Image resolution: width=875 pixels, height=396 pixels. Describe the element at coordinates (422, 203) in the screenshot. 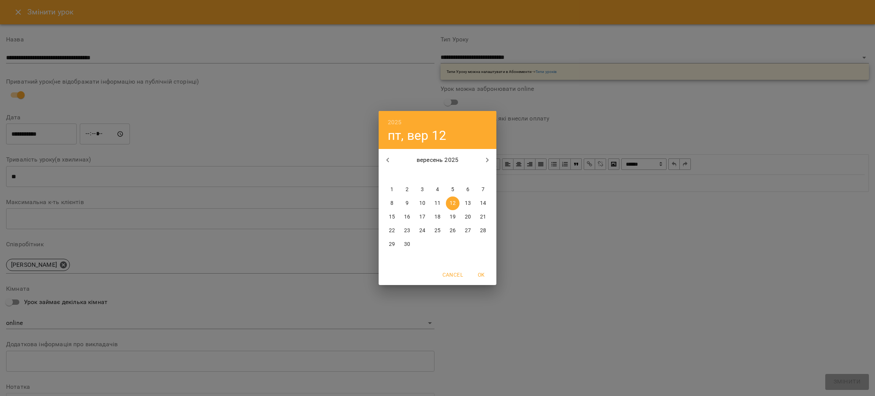

I see `button: 10` at that location.